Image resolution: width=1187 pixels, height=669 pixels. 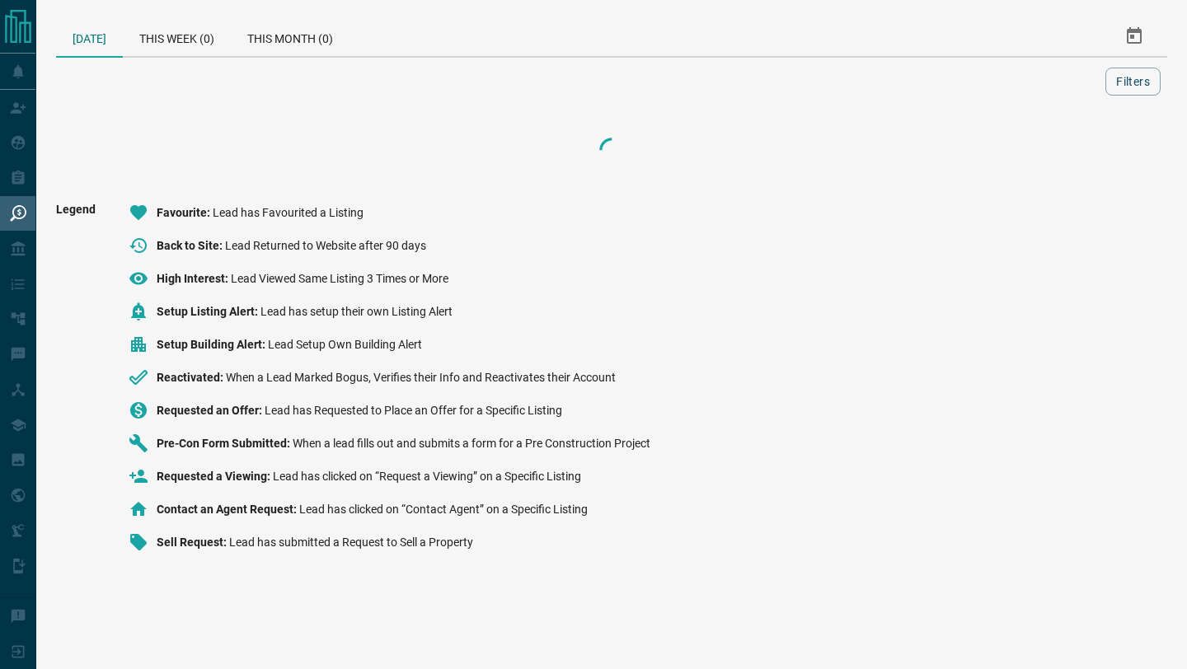 What do you see at coordinates (471, 443) in the screenshot?
I see `span: When a lead fills out and submits a form for a Pre Construction Project` at bounding box center [471, 443].